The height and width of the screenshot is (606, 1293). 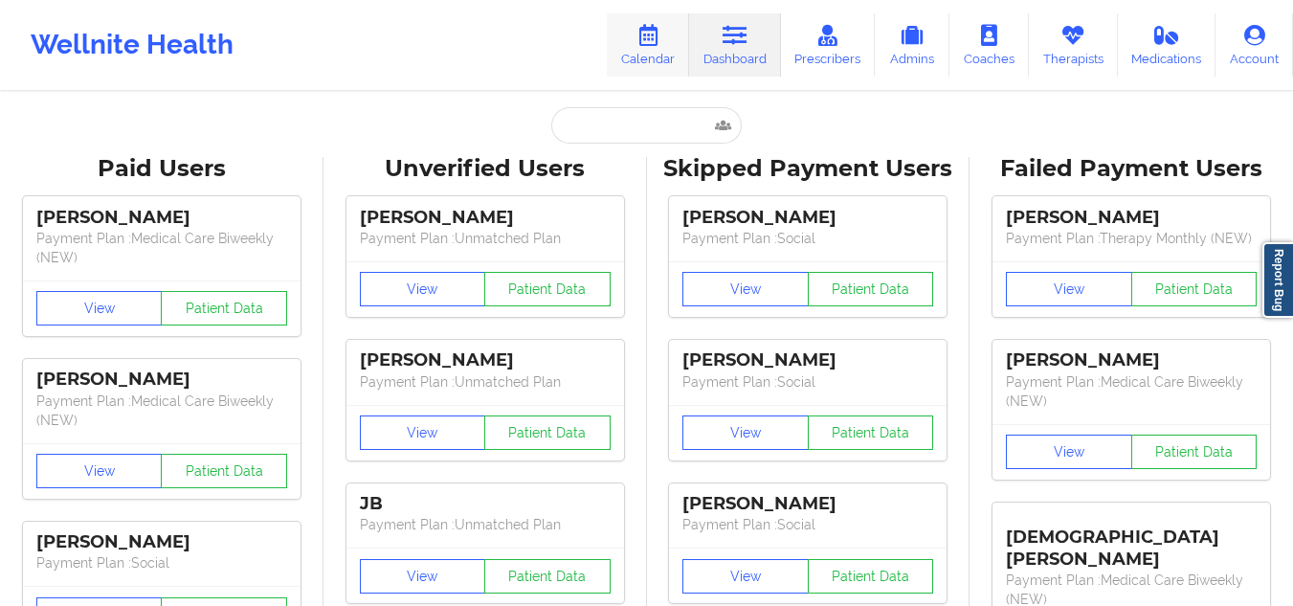 I want to click on a: Dashboard, so click(x=735, y=45).